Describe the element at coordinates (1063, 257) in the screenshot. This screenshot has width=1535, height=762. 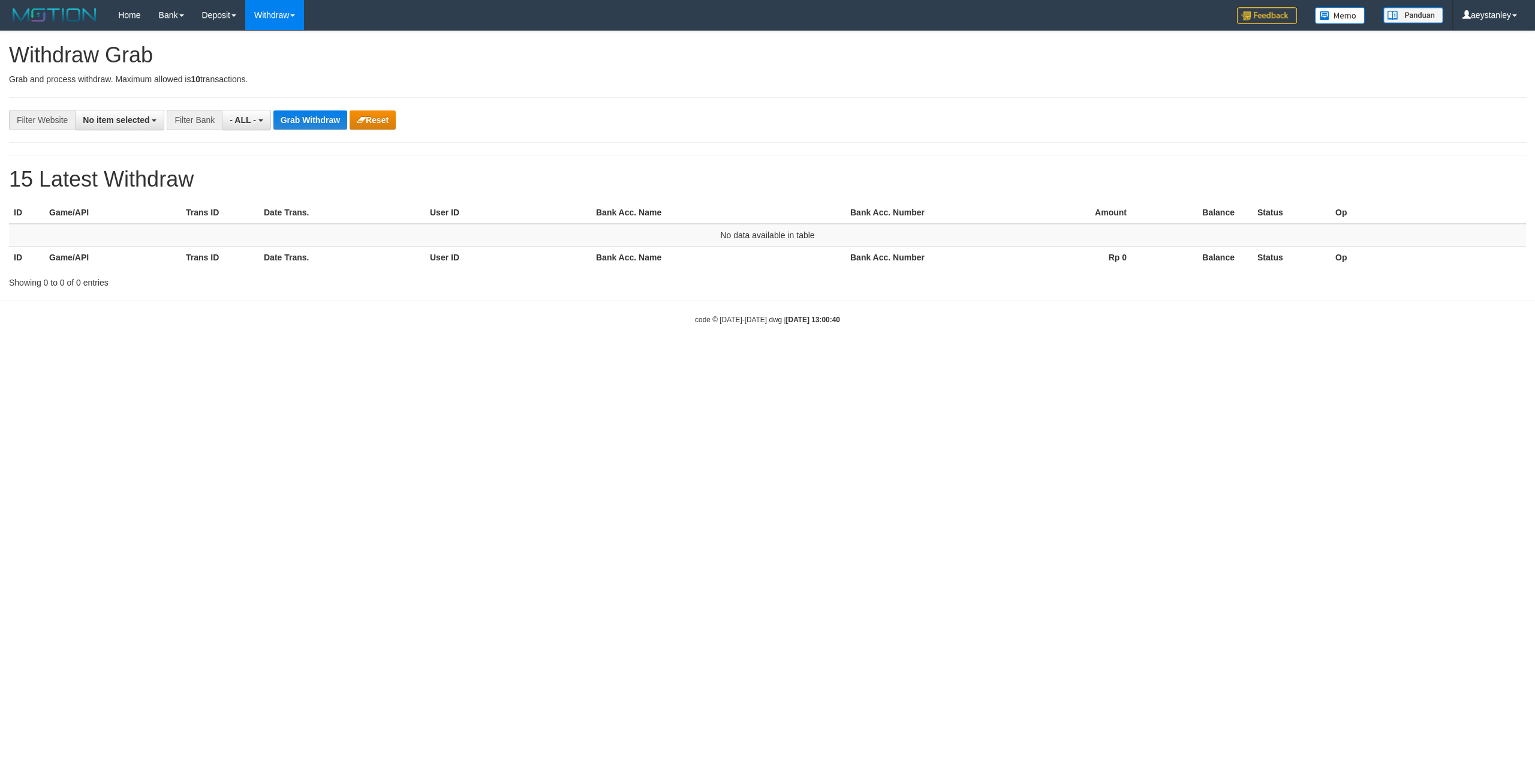
I see `th: Rp 0` at that location.